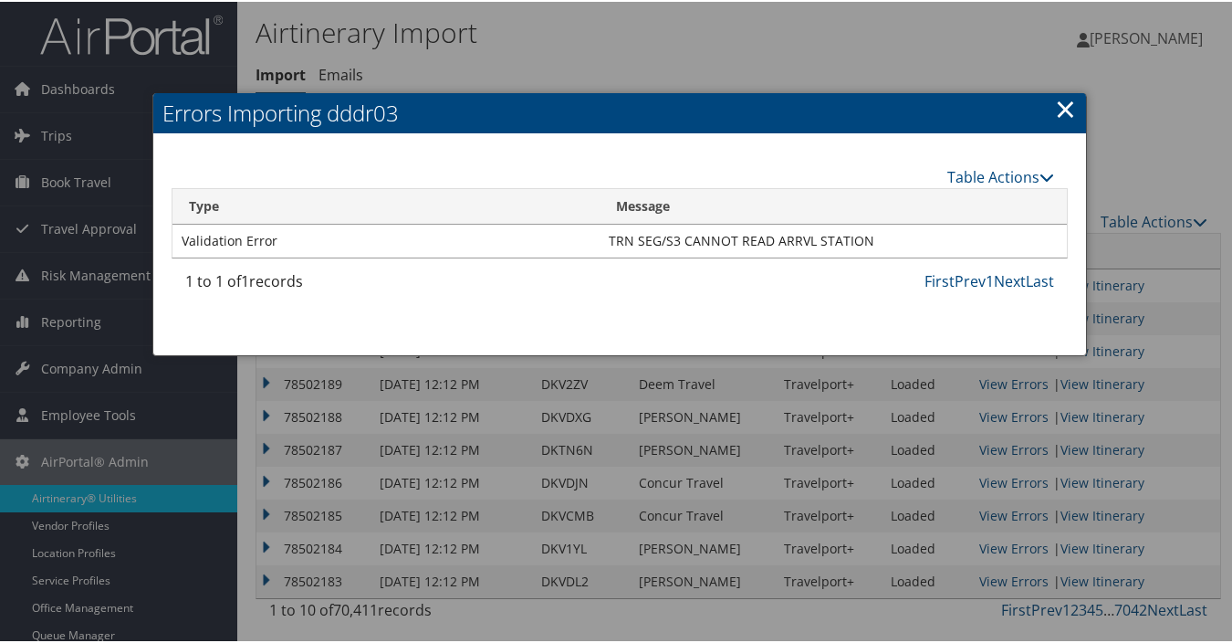 This screenshot has width=1232, height=643. Describe the element at coordinates (620, 111) in the screenshot. I see `h2: Errors Importing dddr03` at that location.